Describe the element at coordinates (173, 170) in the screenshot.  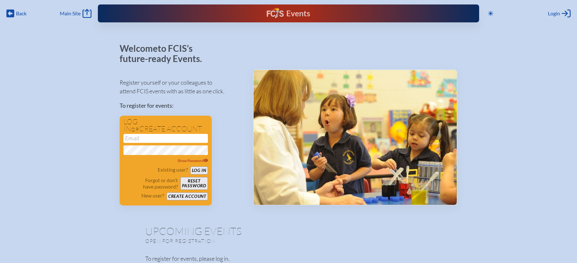
I see `p: Existing user?` at that location.